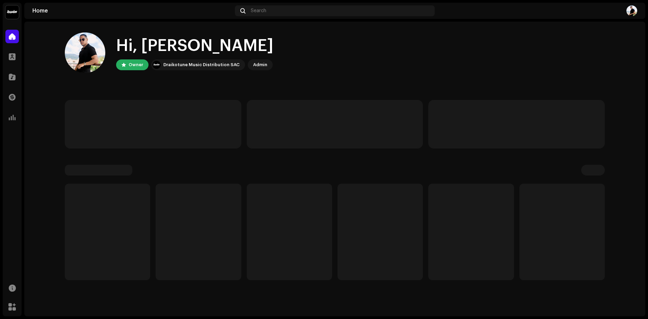  I want to click on div: Home, so click(132, 11).